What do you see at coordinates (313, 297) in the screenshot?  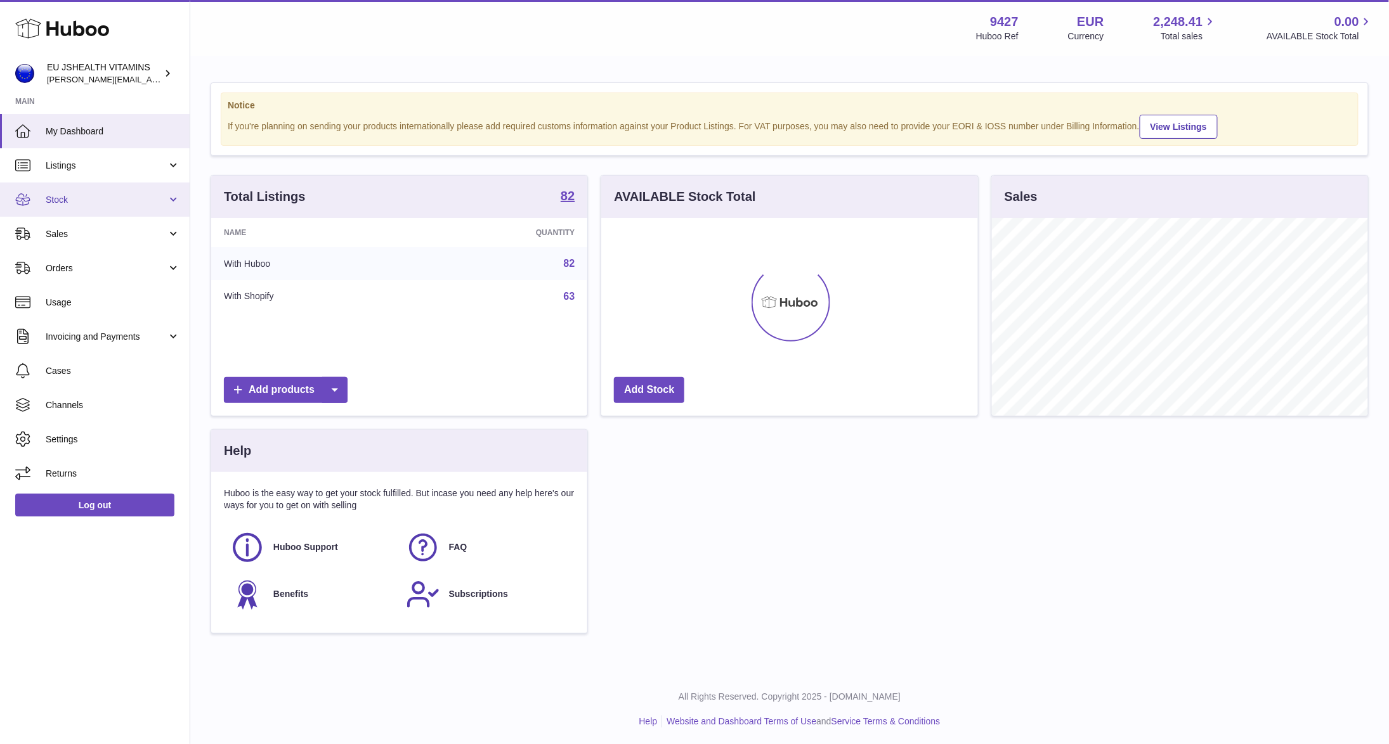 I see `td: With Shopify` at bounding box center [313, 297].